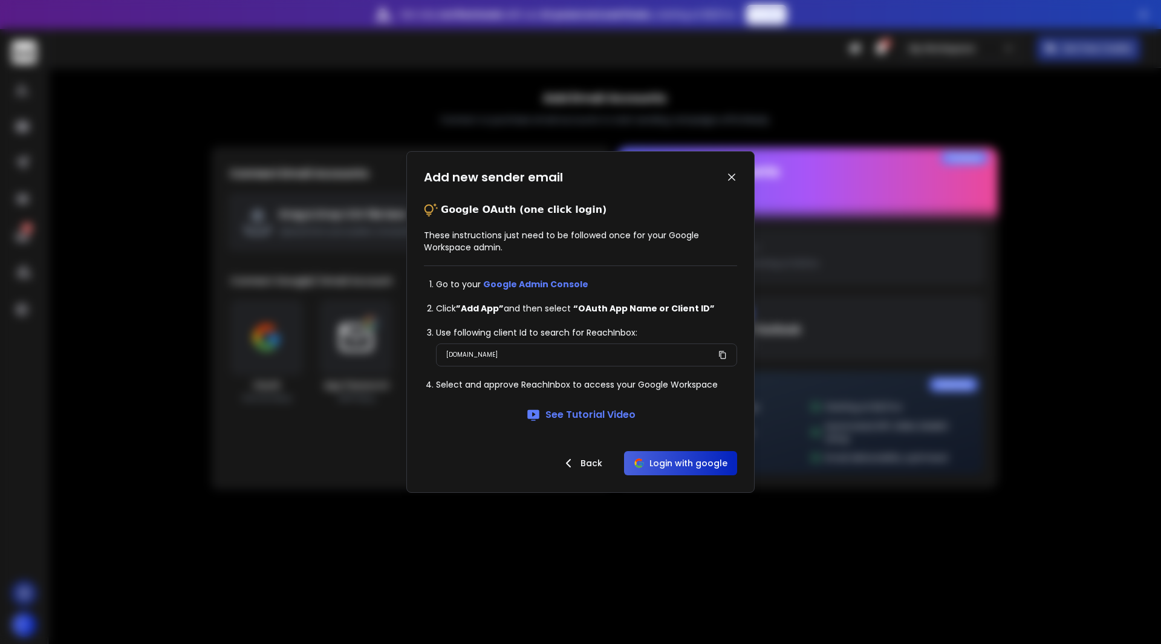 This screenshot has height=644, width=1161. I want to click on button: Back, so click(582, 463).